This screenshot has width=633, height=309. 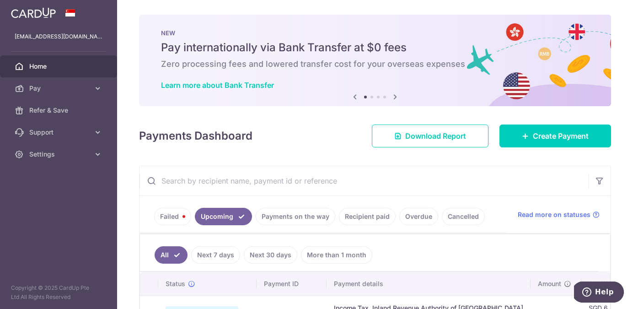 I want to click on span: Amount, so click(x=549, y=284).